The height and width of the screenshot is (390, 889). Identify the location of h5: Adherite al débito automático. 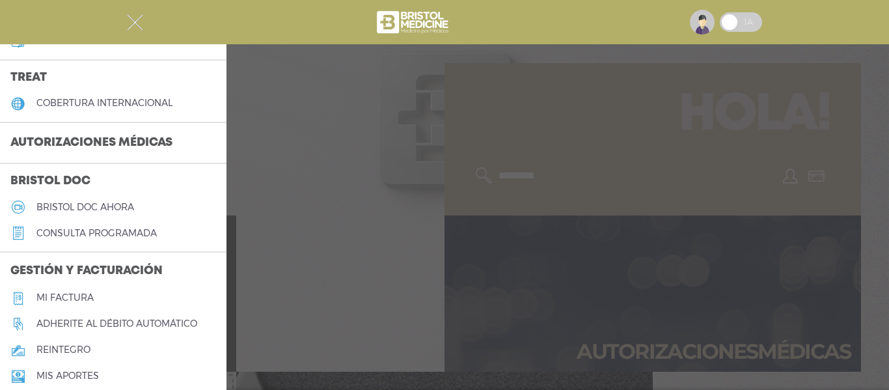
(117, 324).